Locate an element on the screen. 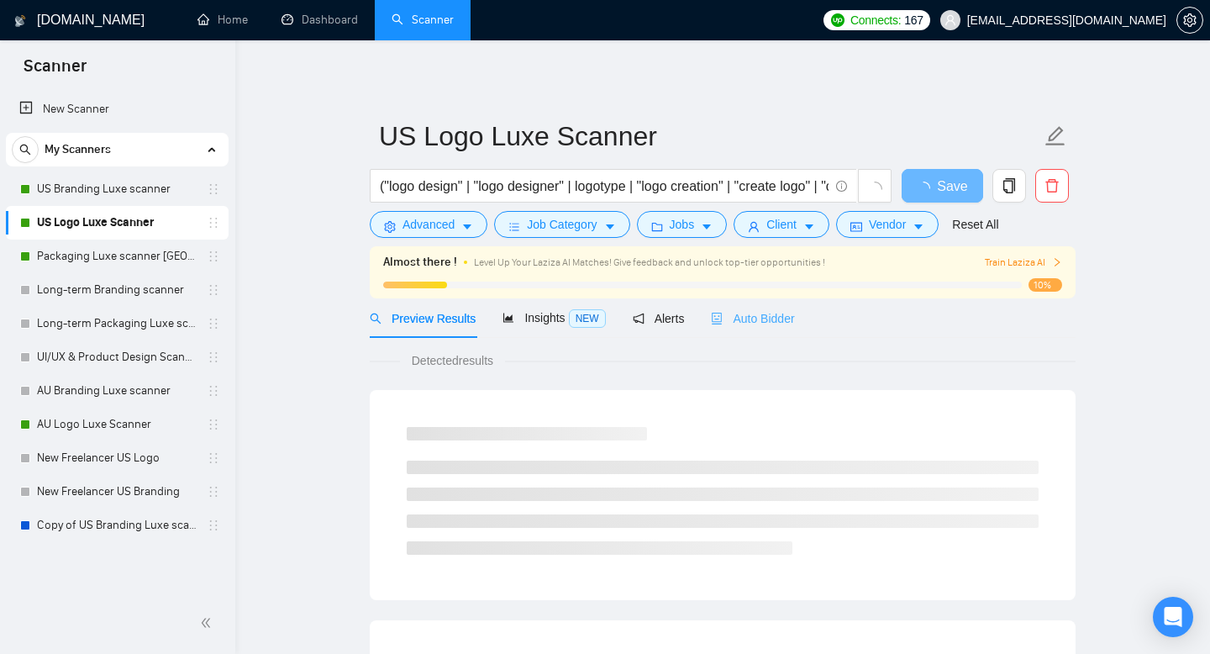 The width and height of the screenshot is (1210, 654). button: delete is located at coordinates (1052, 186).